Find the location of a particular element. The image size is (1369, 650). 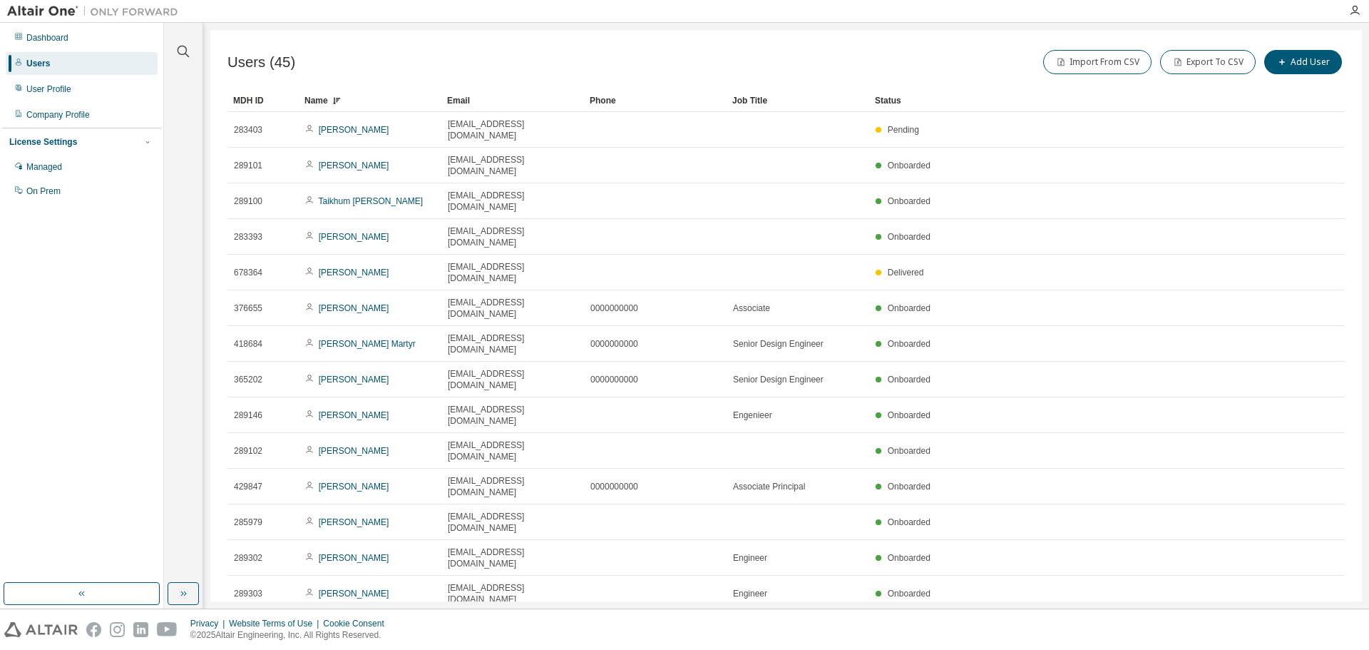

img: instagram.svg is located at coordinates (117, 629).